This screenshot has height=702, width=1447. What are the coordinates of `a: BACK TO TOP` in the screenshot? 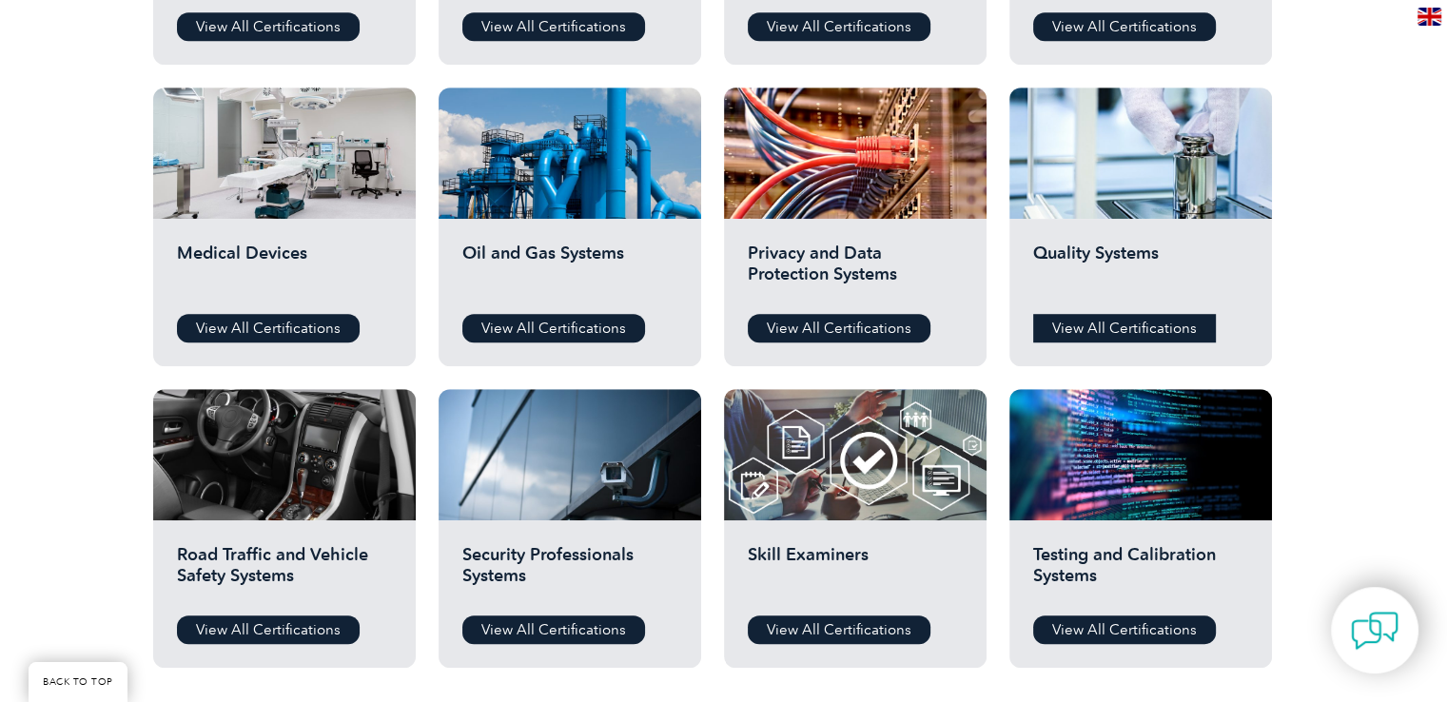 It's located at (78, 682).